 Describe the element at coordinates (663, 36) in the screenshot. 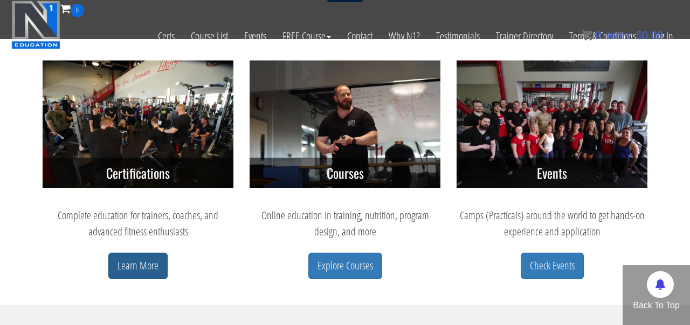

I see `a: Log In` at that location.